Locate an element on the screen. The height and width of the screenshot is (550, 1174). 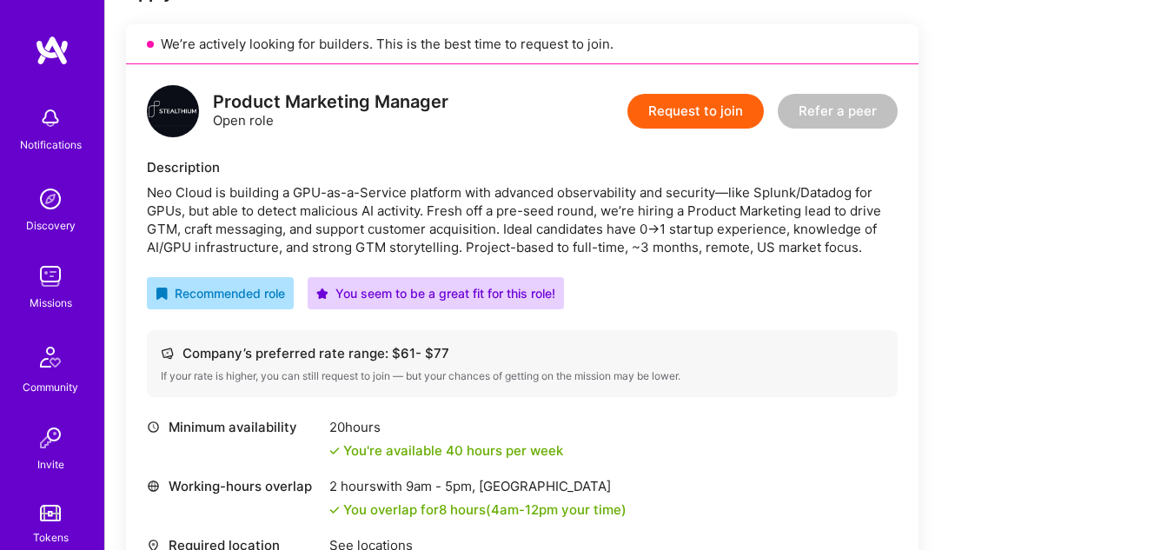
i: icon RecommendedBadge is located at coordinates (162, 294).